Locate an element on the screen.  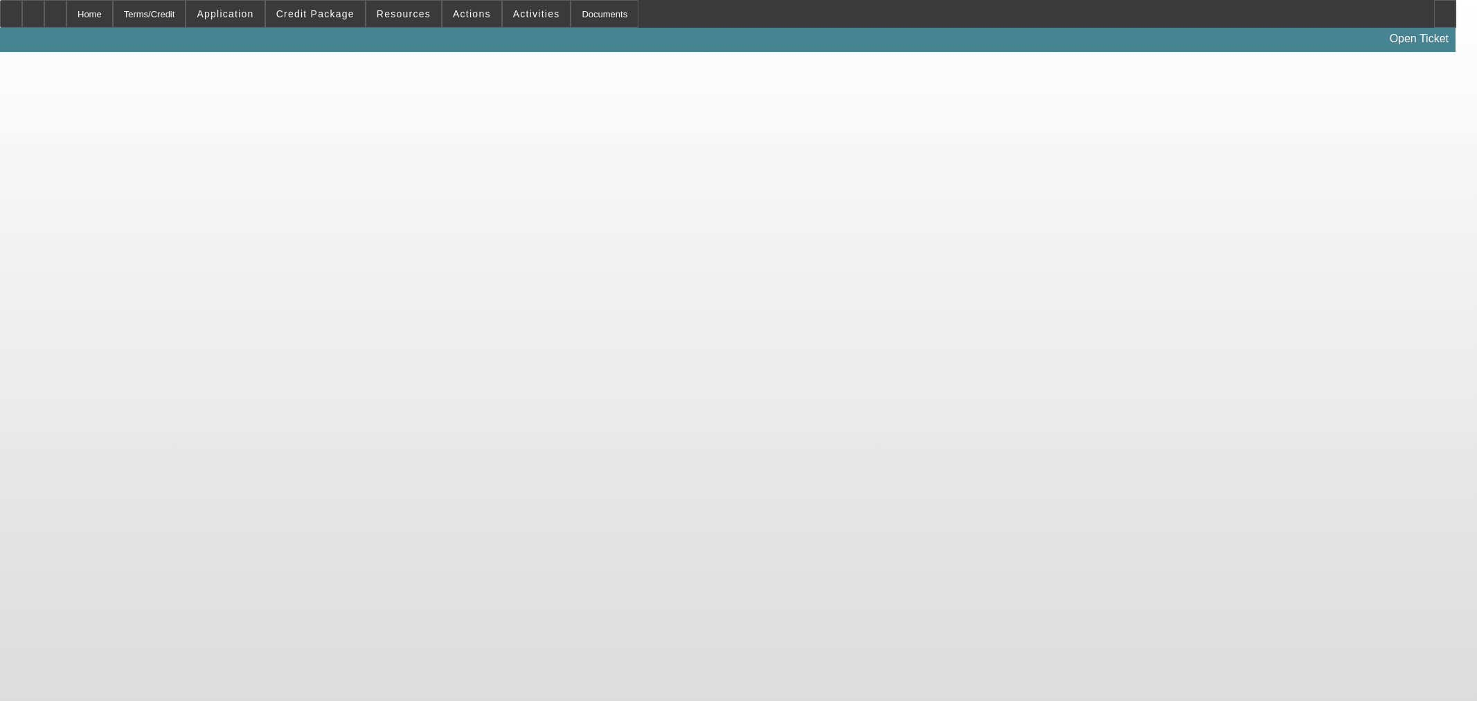
span: Application is located at coordinates (225, 14).